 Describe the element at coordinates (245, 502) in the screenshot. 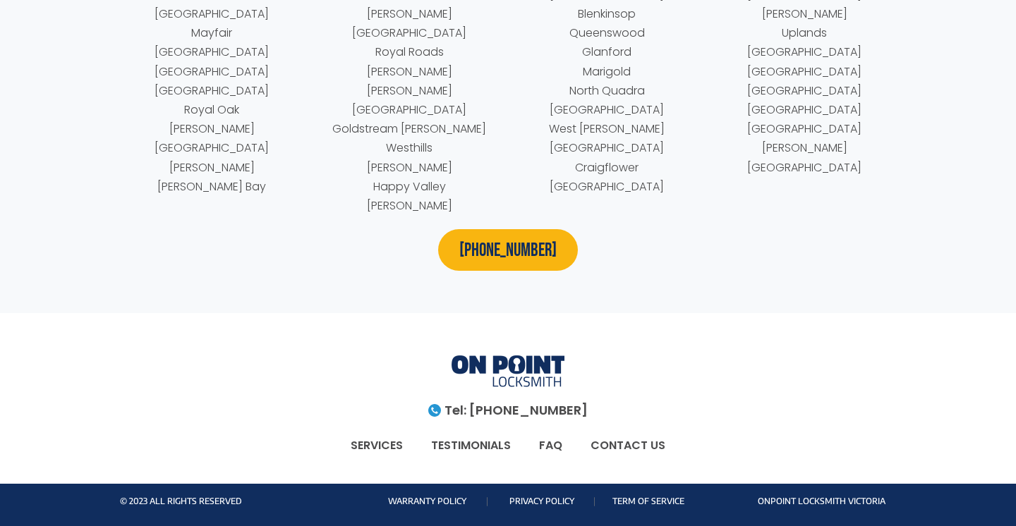

I see `p: © 2023 All rights reserved` at that location.